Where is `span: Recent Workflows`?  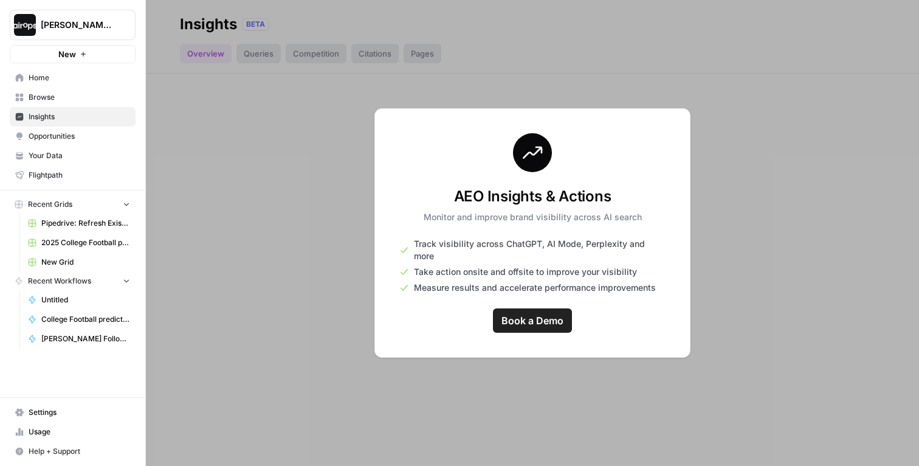 span: Recent Workflows is located at coordinates (60, 281).